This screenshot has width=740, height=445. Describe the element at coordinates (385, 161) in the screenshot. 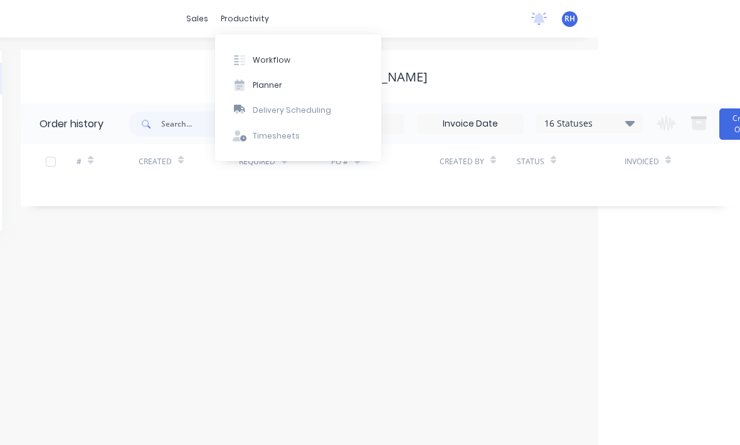

I see `div: PO #` at that location.